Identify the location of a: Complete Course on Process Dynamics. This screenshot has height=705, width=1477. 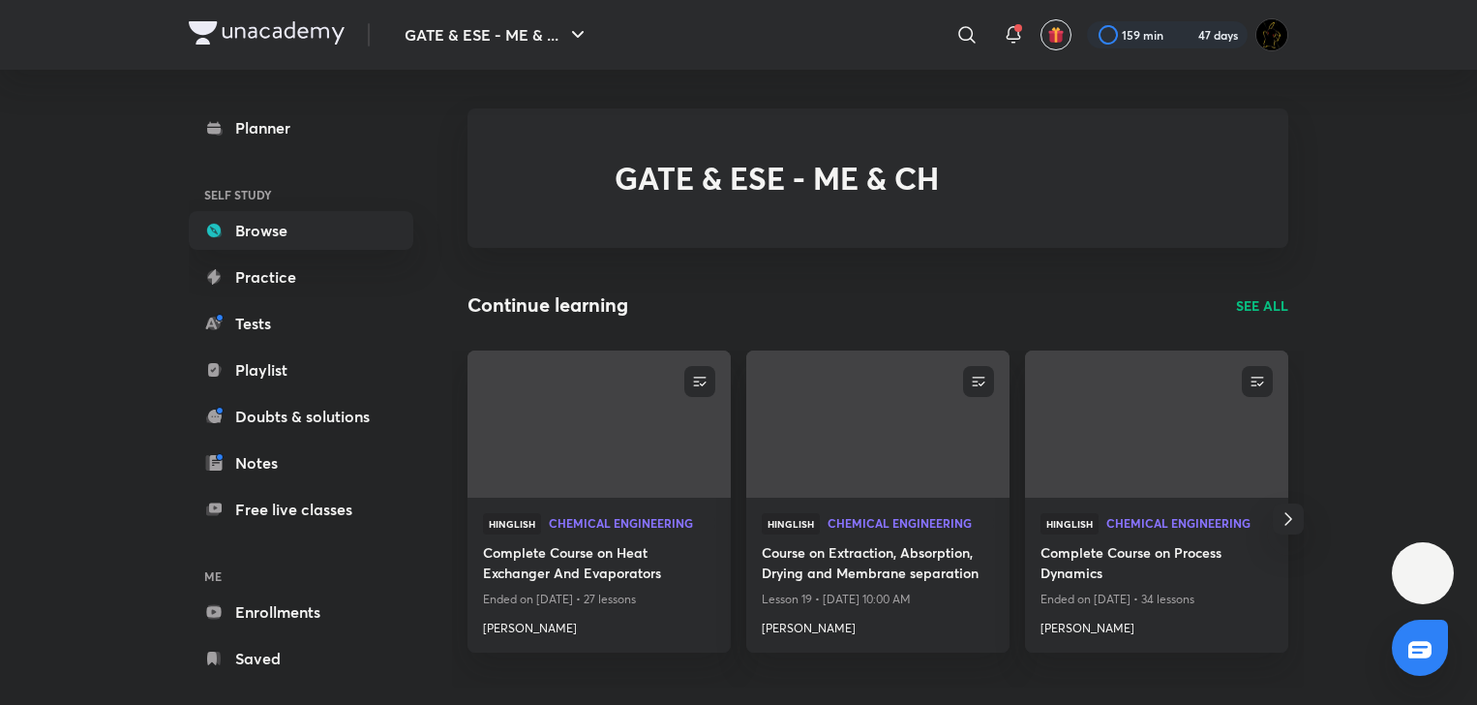
(1157, 564).